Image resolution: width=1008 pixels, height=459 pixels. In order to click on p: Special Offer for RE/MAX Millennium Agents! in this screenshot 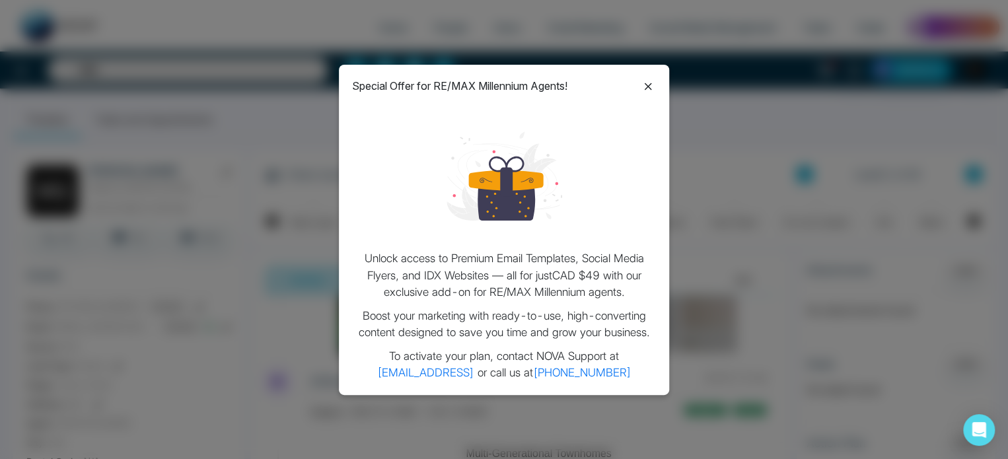, I will do `click(460, 86)`.